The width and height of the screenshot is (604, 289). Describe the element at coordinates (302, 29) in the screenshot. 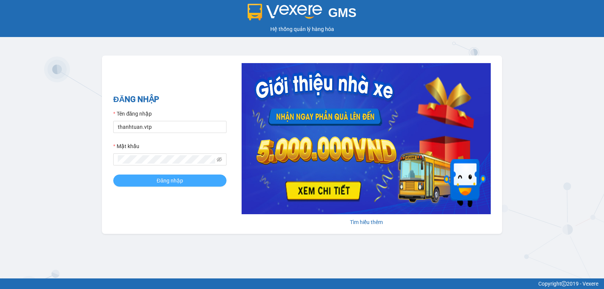

I see `div: Hệ thống quản lý hàng hóa` at that location.